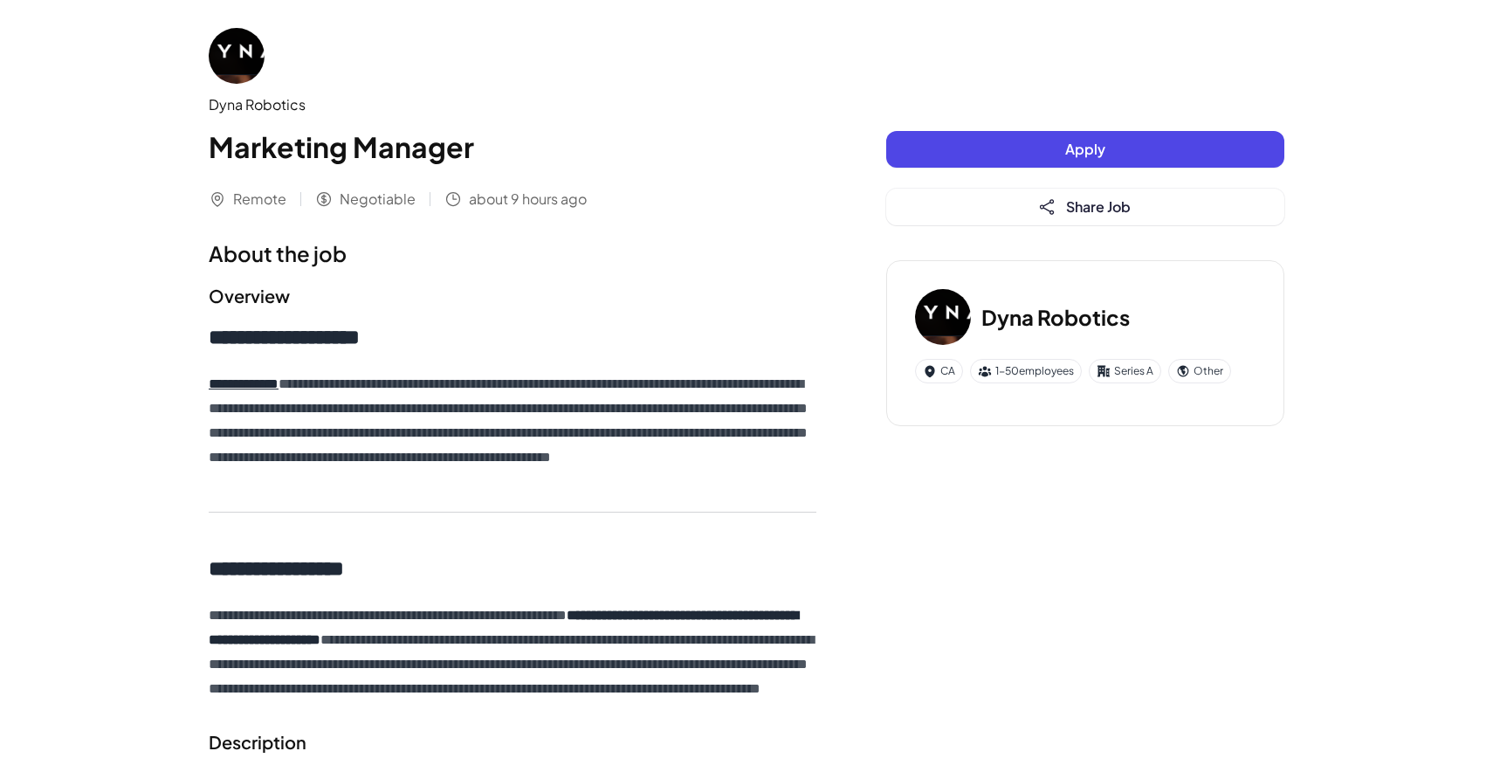 The width and height of the screenshot is (1493, 765). I want to click on h1: About the job, so click(512, 253).